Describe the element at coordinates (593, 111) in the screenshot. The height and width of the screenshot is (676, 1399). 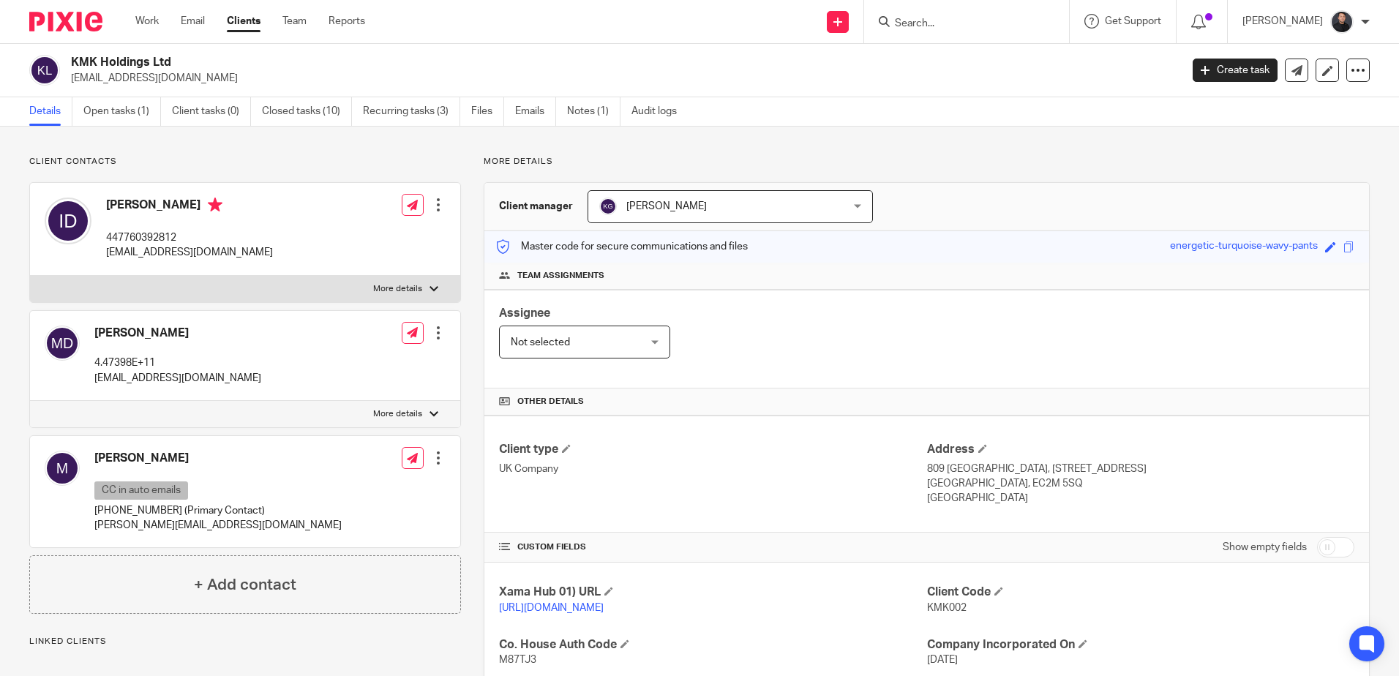
I see `a: Notes (1)` at that location.